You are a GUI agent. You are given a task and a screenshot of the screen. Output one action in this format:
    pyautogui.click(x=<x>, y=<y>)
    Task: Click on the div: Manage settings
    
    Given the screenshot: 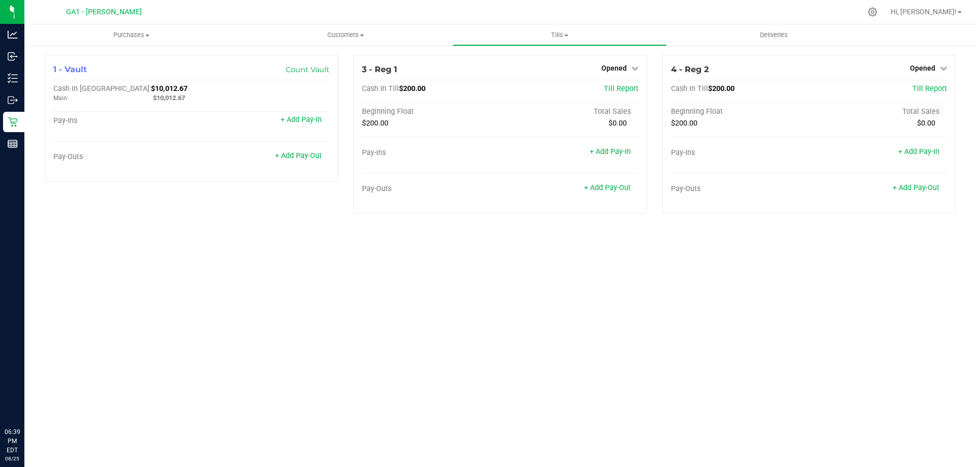 What is the action you would take?
    pyautogui.click(x=872, y=12)
    